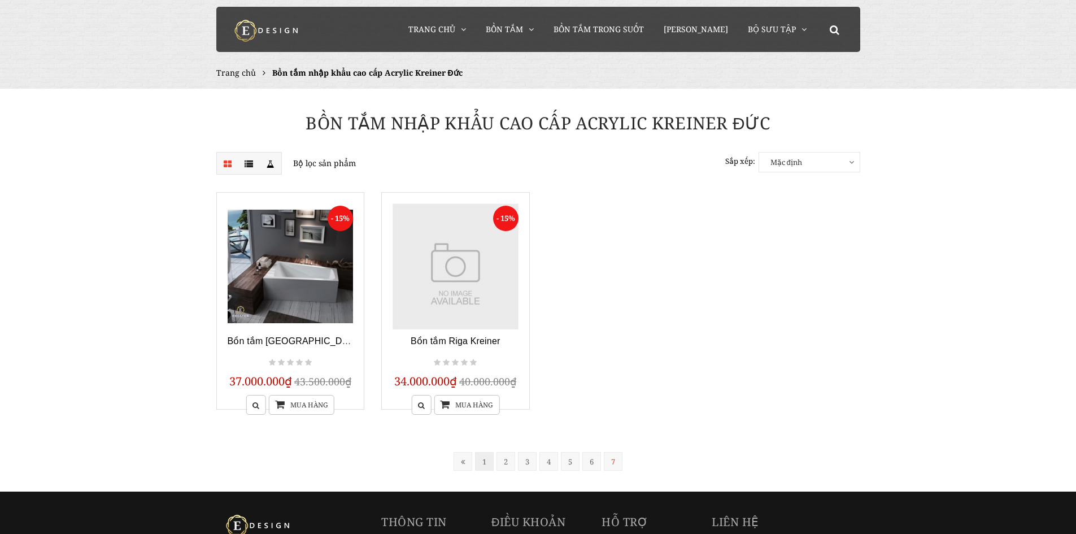 The height and width of the screenshot is (534, 1076). Describe the element at coordinates (425, 381) in the screenshot. I see `span: 34.000.000₫` at that location.